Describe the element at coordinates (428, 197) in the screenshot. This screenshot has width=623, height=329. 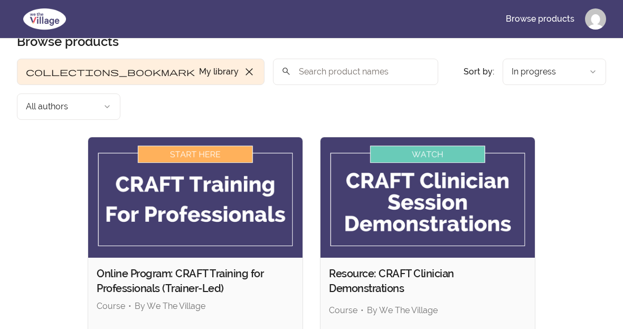
I see `img: Product image for Resource: CRAFT Clinician Demonstrations` at that location.